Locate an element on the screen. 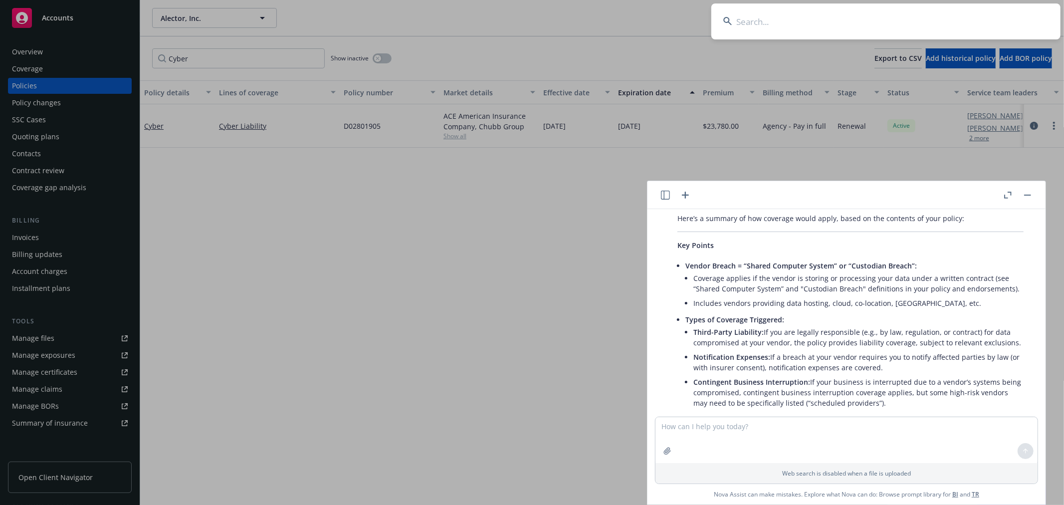  span: Vendor Breach = “Shared Computer System” or “Custodian Breach”: is located at coordinates (801, 265).